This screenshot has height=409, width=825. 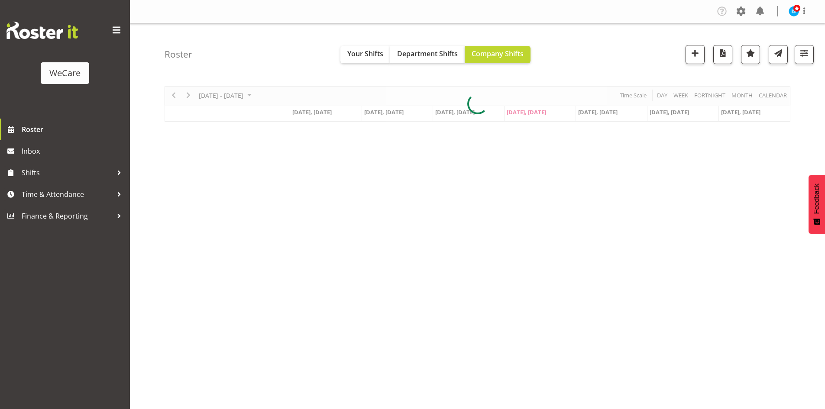 I want to click on span: Company Shifts, so click(x=498, y=54).